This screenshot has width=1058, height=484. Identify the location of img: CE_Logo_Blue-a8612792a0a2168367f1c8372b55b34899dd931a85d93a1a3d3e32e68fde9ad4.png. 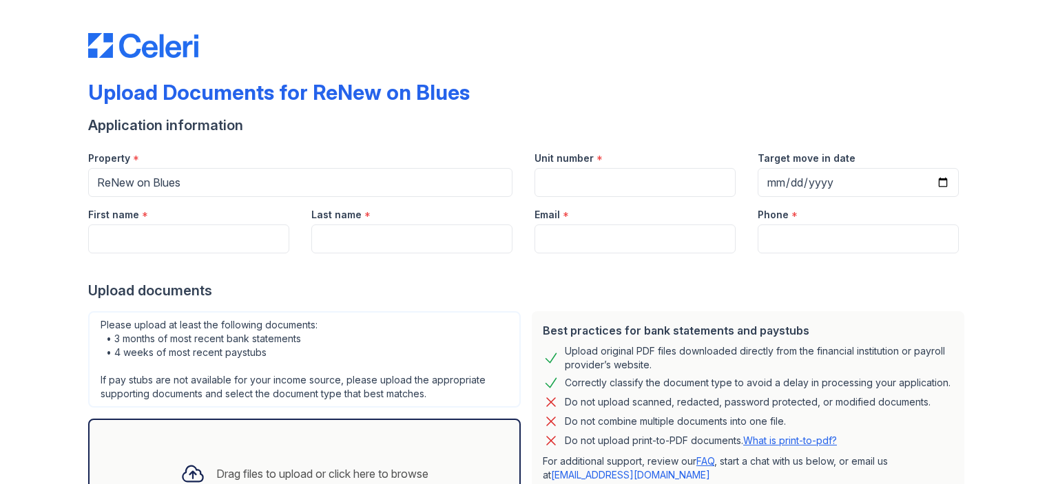
(143, 45).